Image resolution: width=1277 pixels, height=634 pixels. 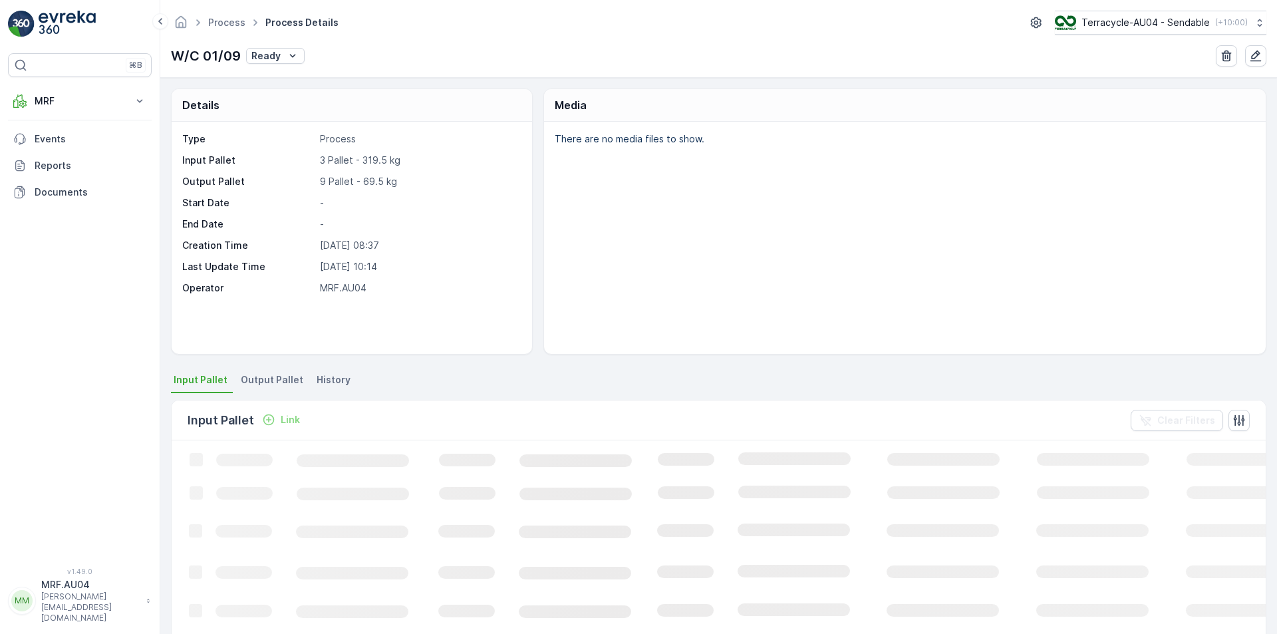 What do you see at coordinates (248, 203) in the screenshot?
I see `p: Start Date` at bounding box center [248, 203].